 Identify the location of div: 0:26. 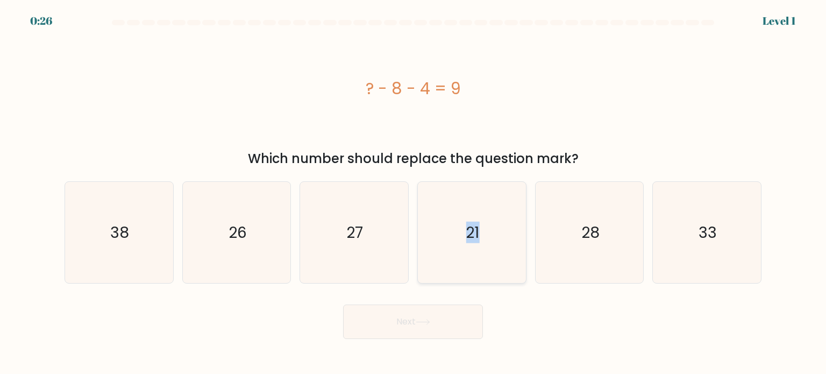
(41, 21).